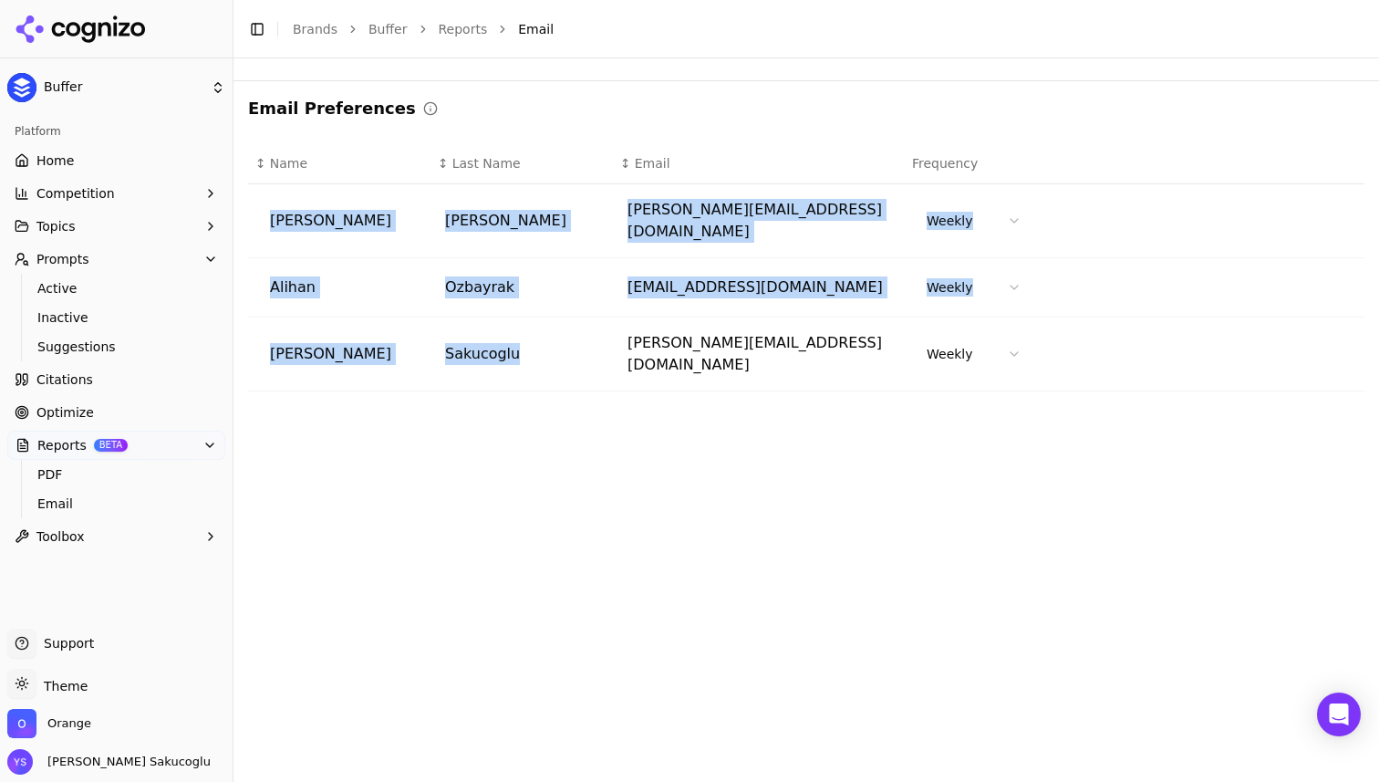 This screenshot has width=1379, height=782. I want to click on div: ↕Name, so click(339, 163).